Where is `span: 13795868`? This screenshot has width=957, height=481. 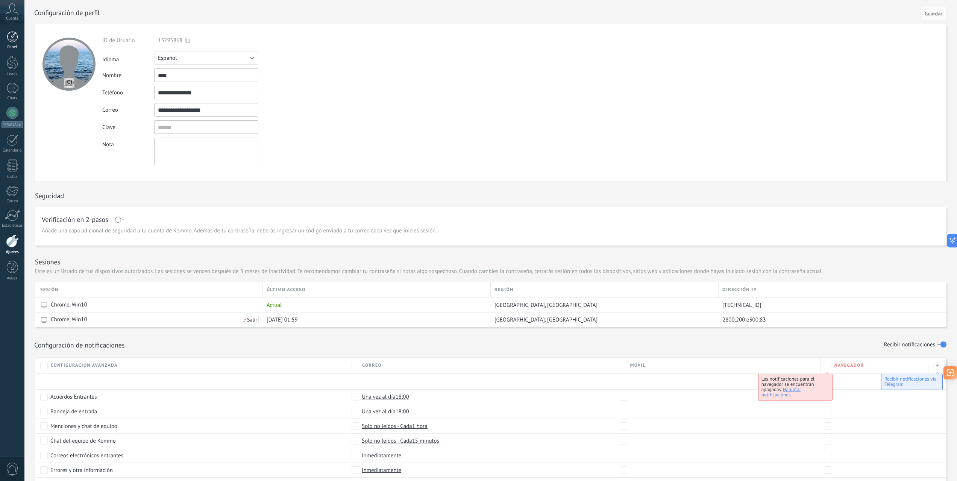 span: 13795868 is located at coordinates (170, 40).